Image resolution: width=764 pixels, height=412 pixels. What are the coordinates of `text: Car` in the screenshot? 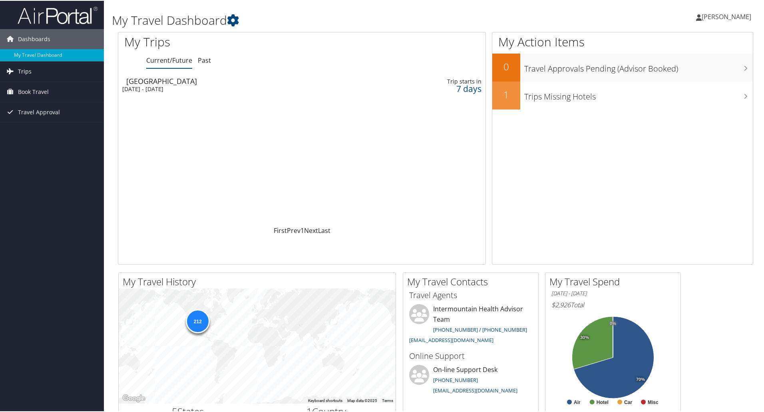 It's located at (628, 402).